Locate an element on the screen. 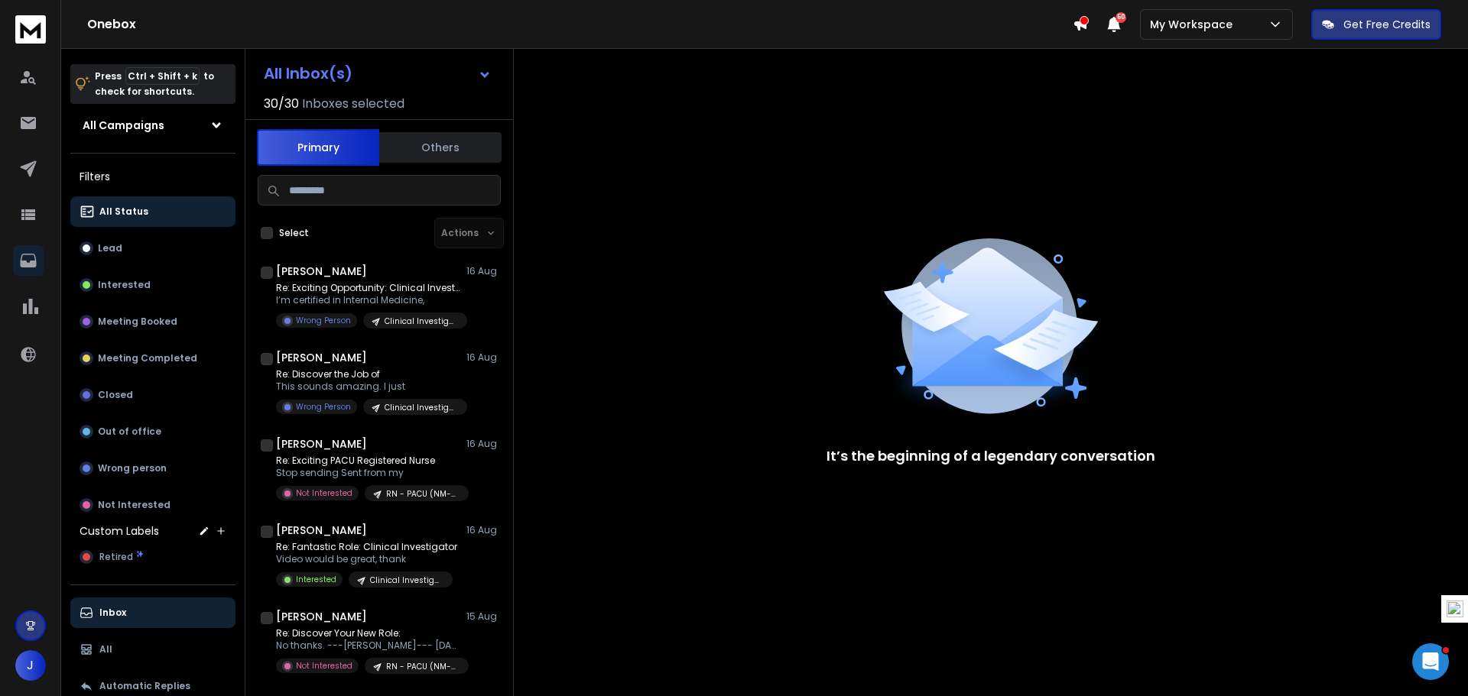 The width and height of the screenshot is (1468, 696). span: Ctrl + Shift + k is located at coordinates (162, 76).